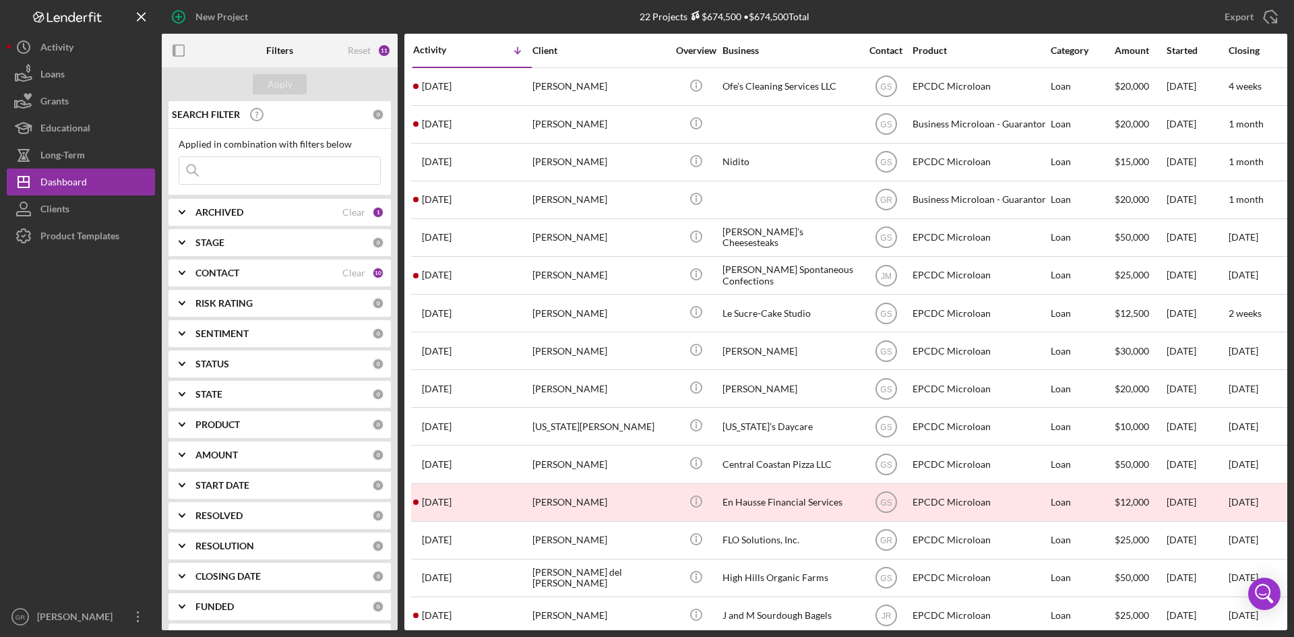 This screenshot has height=637, width=1294. I want to click on div: Business Microloan - Guarantor, so click(980, 199).